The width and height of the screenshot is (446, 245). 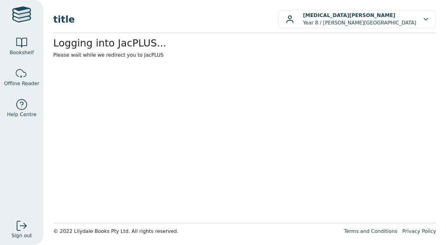 What do you see at coordinates (22, 53) in the screenshot?
I see `span: Bookshelf` at bounding box center [22, 53].